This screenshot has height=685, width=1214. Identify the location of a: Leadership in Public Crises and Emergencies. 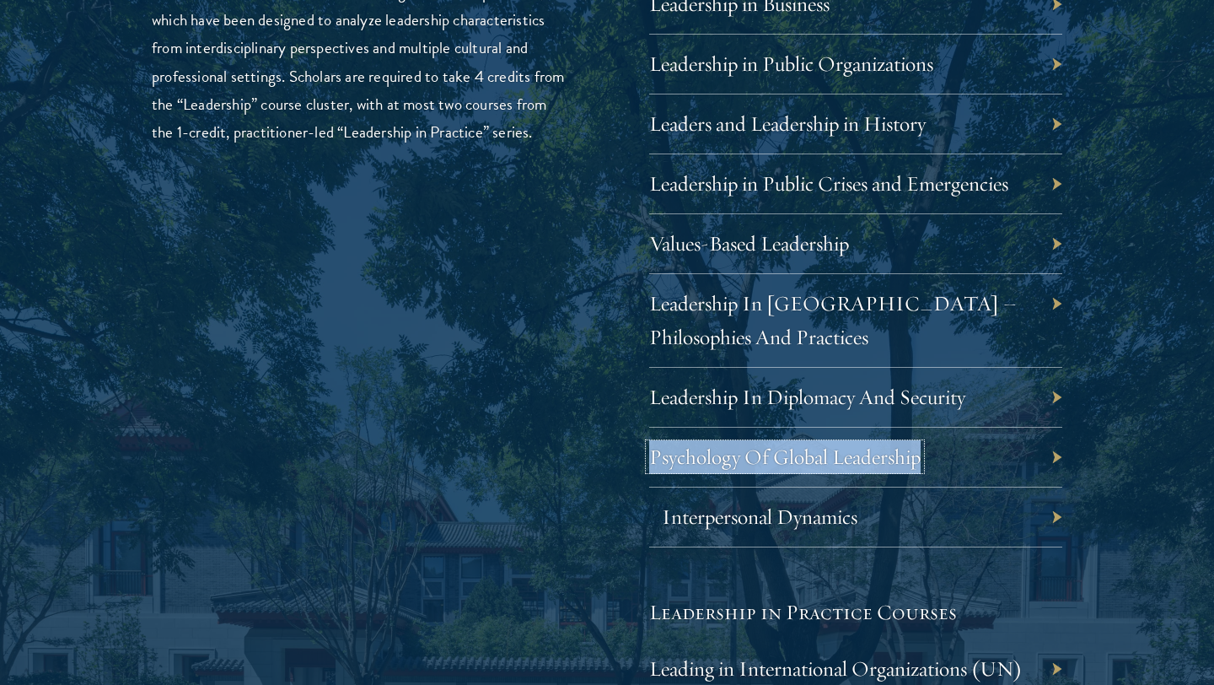
(829, 183).